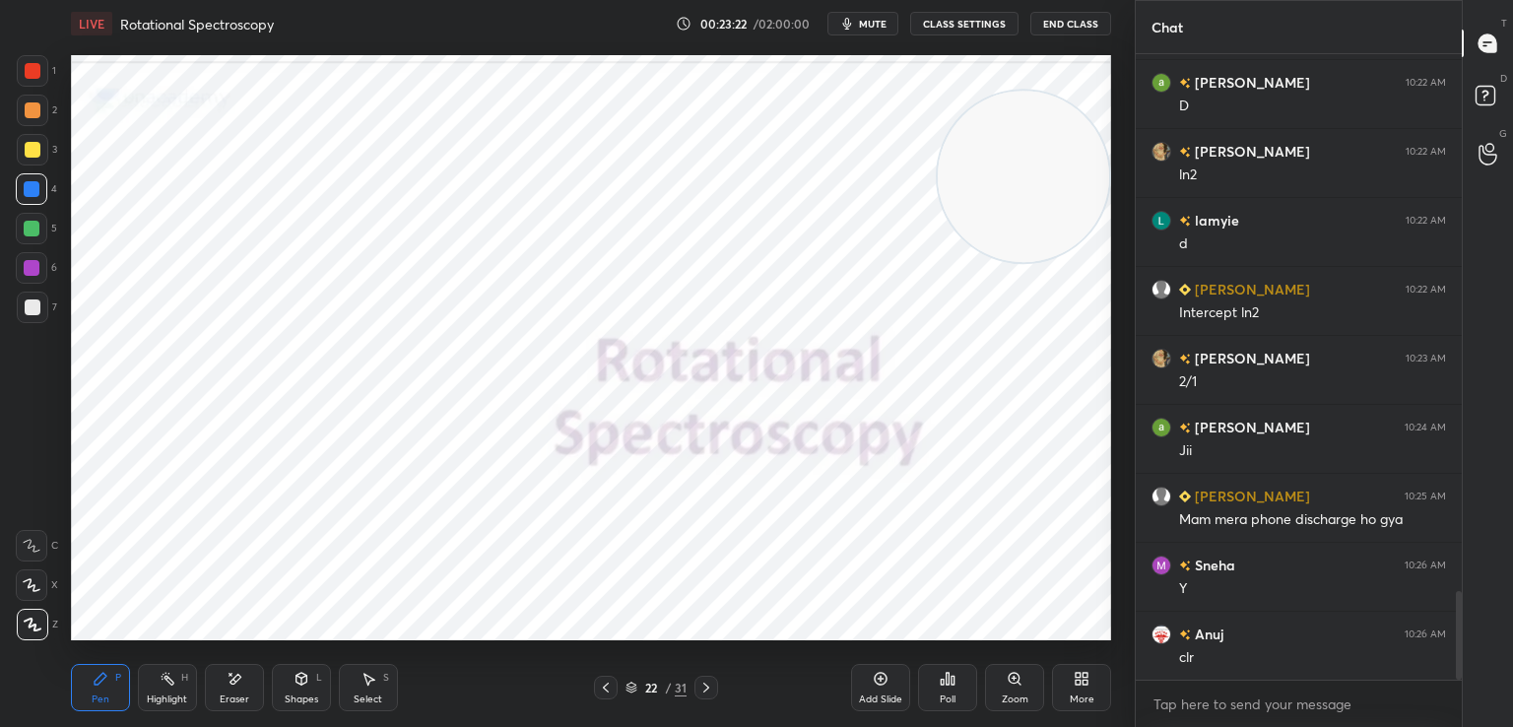 The width and height of the screenshot is (1513, 727). What do you see at coordinates (36, 110) in the screenshot?
I see `div: 2` at bounding box center [36, 110].